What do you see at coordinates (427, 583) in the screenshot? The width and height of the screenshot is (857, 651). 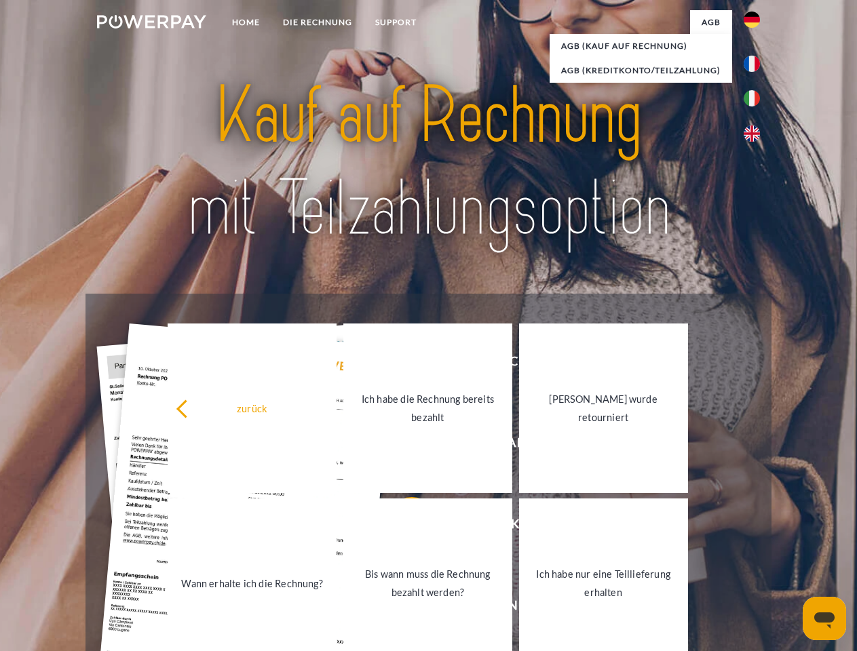 I see `div: Bis wann muss die Rechnung bezahlt werden?` at bounding box center [427, 583].